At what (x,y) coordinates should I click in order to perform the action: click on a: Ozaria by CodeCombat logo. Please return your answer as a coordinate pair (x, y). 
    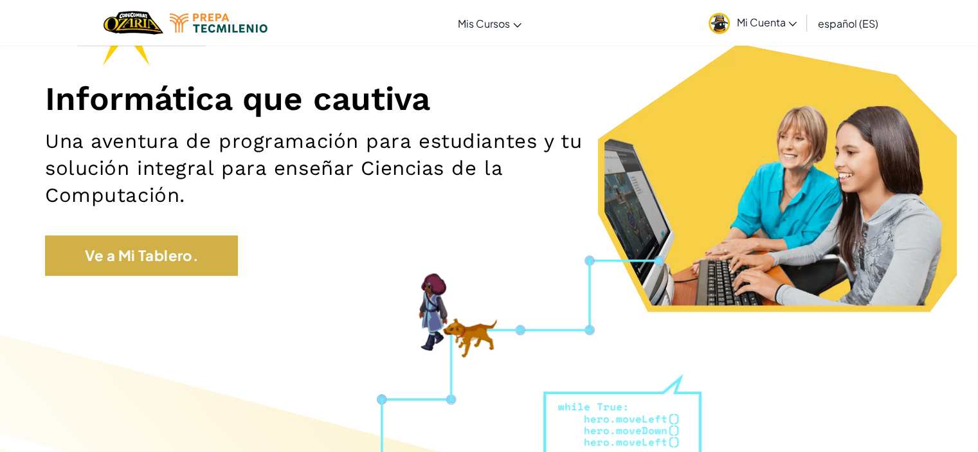
    Looking at the image, I should click on (133, 23).